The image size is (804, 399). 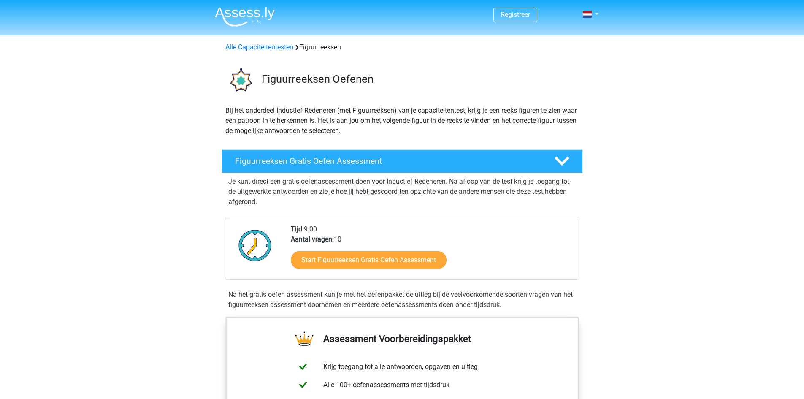 I want to click on h4: Figuurreeksen Gratis Oefen Assessment, so click(x=388, y=161).